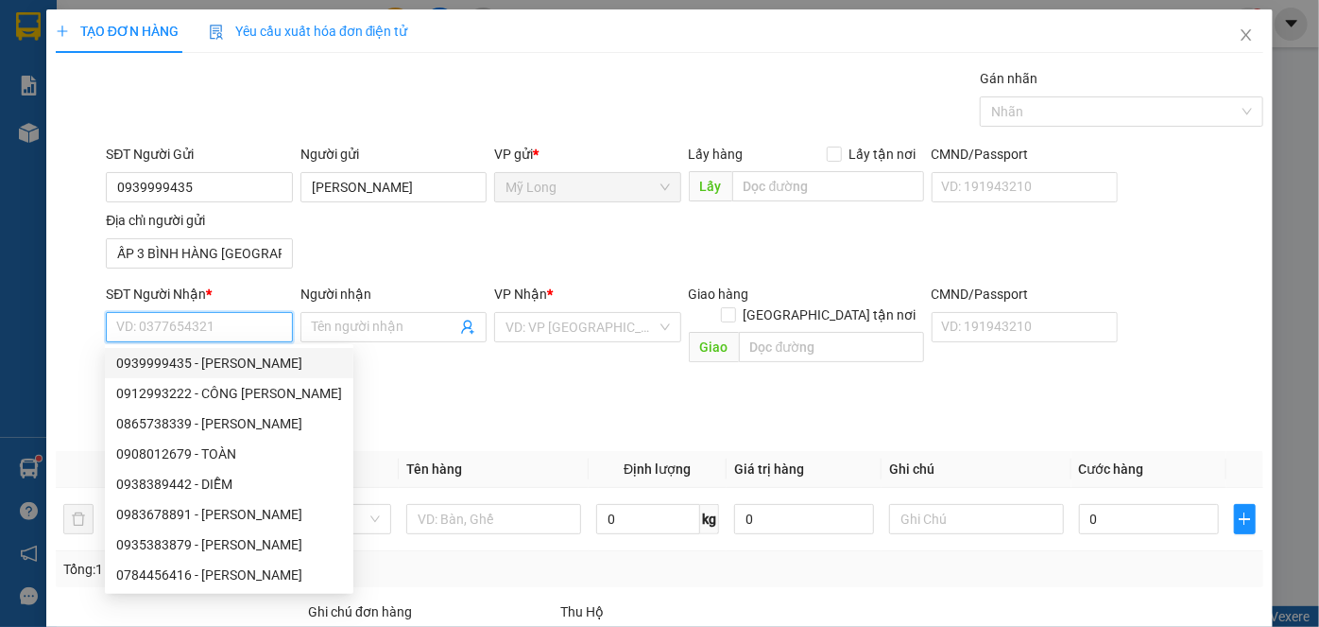 The image size is (1319, 627). What do you see at coordinates (1247, 36) in the screenshot?
I see `button: Close` at bounding box center [1247, 36].